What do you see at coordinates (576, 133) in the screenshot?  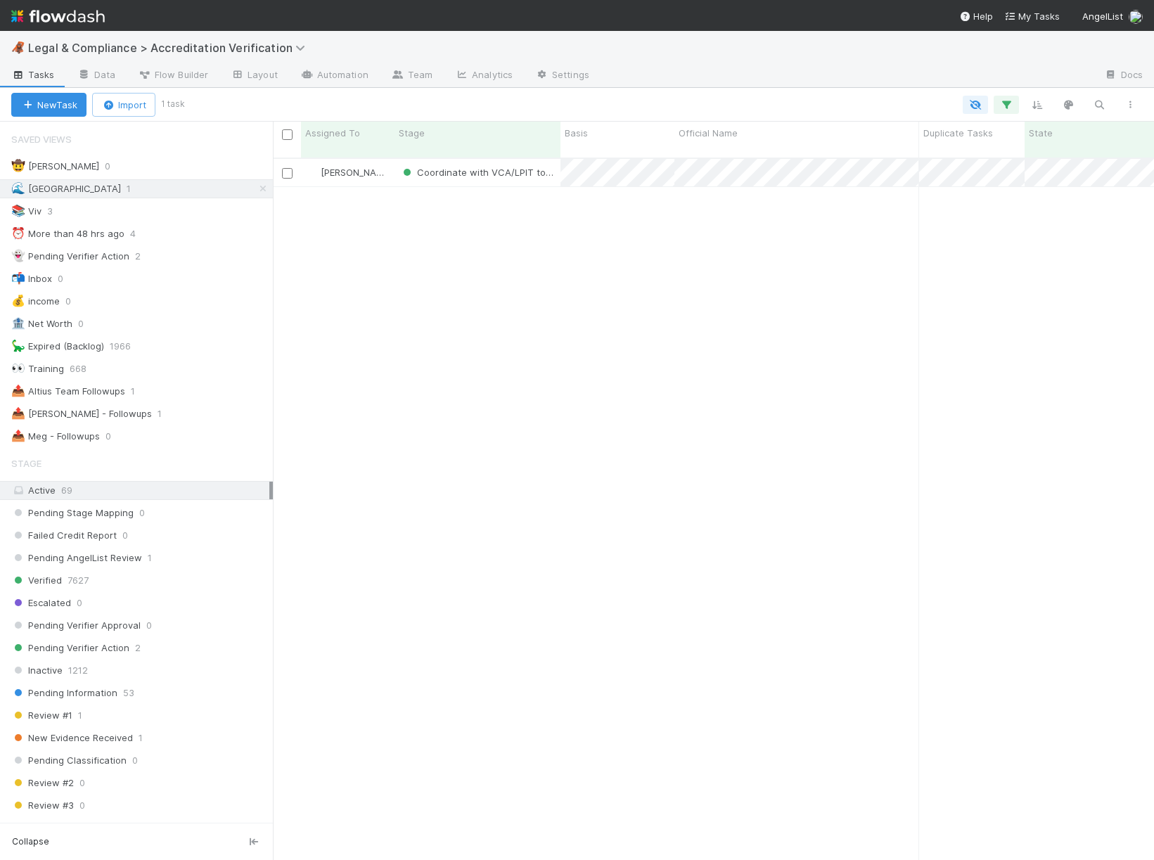 I see `span: Basis` at bounding box center [576, 133].